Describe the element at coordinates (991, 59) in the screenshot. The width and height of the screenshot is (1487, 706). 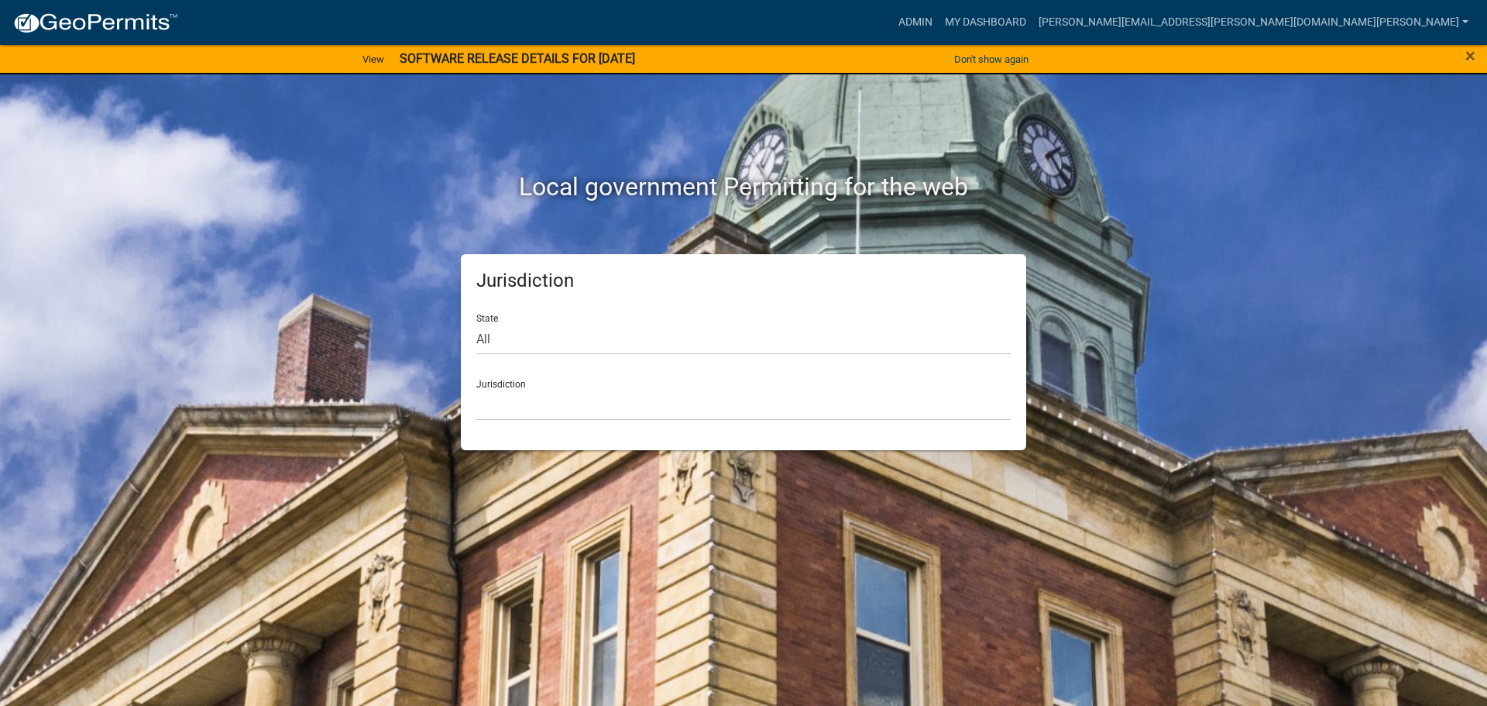
I see `button: Don't show again` at that location.